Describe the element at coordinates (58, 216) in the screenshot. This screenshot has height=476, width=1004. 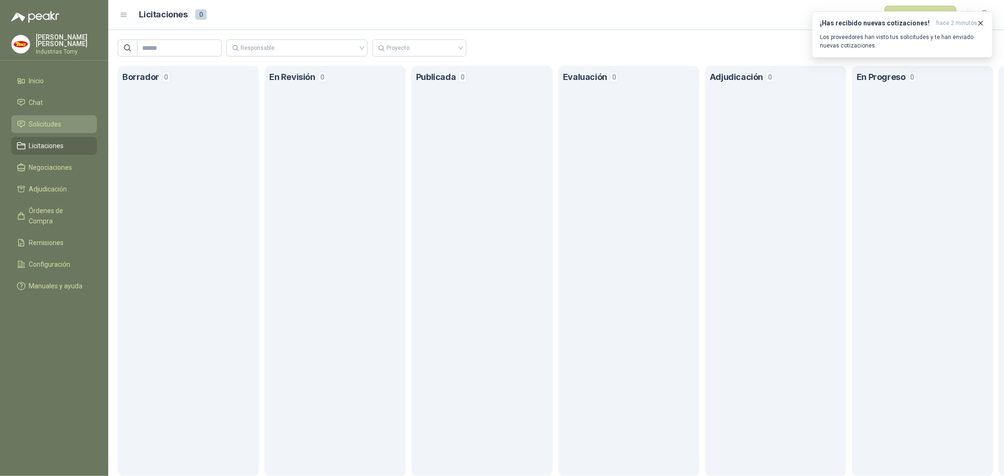
I see `span: Órdenes de Compra` at that location.